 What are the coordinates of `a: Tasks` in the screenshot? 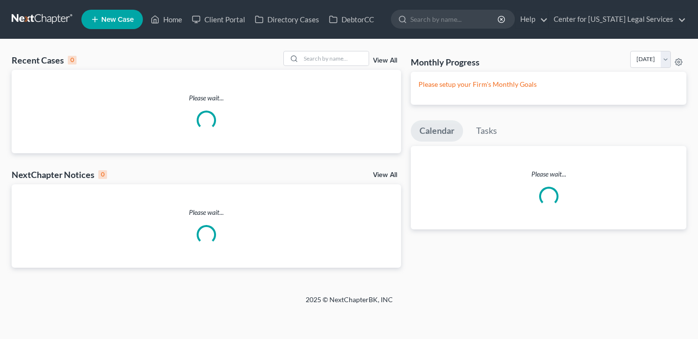 It's located at (486, 131).